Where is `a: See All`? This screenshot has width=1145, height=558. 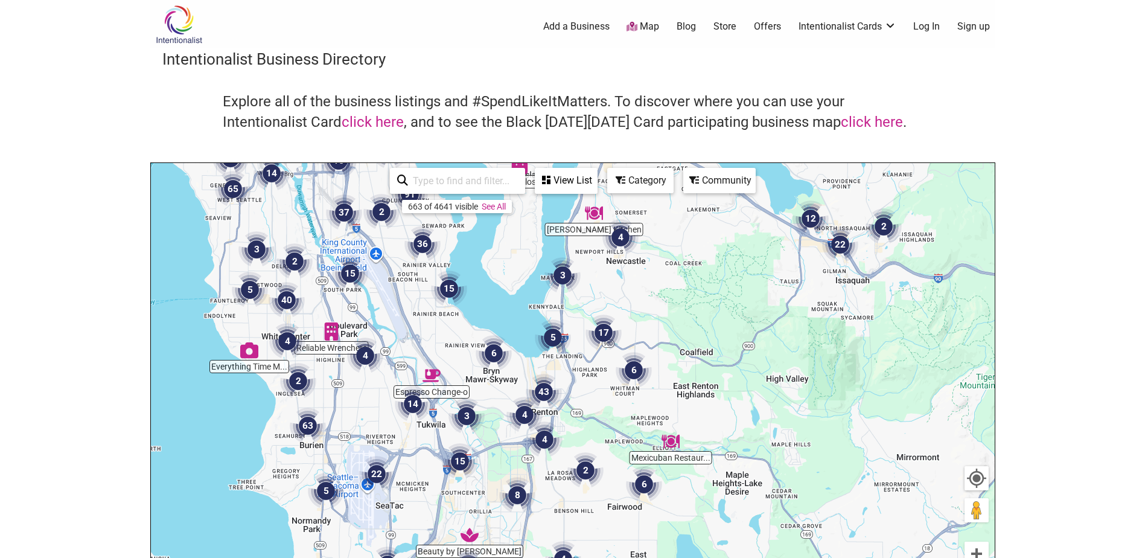 a: See All is located at coordinates (494, 206).